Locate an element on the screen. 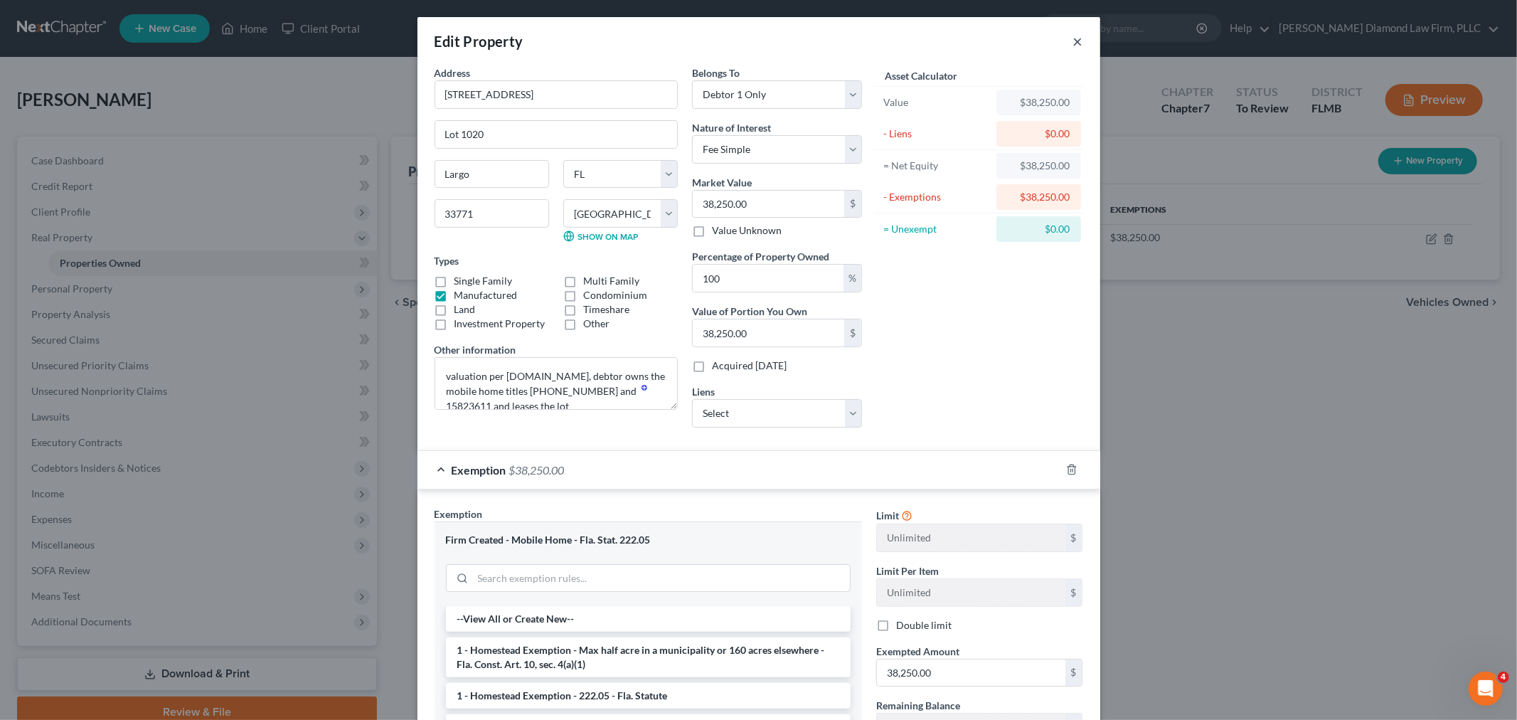 This screenshot has height=720, width=1517. label: Land is located at coordinates (465, 309).